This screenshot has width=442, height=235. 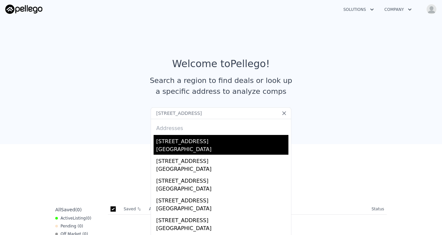 I want to click on img: avatar, so click(x=432, y=9).